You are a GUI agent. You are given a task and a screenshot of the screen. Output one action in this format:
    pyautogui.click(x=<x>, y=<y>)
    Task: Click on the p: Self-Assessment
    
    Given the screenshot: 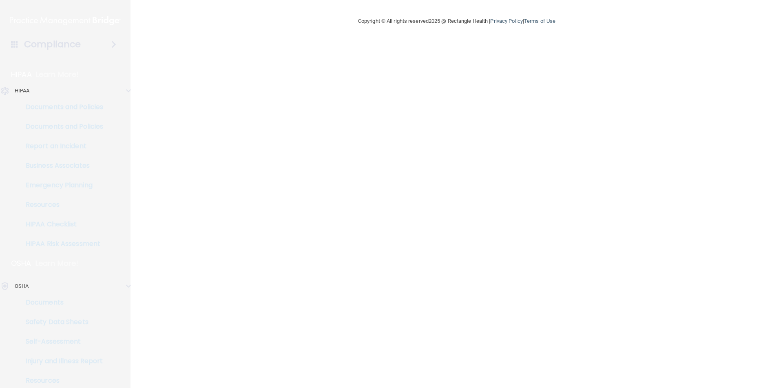 What is the action you would take?
    pyautogui.click(x=61, y=342)
    